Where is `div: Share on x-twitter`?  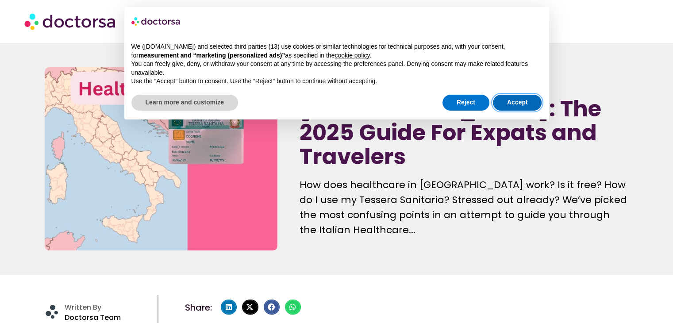 div: Share on x-twitter is located at coordinates (250, 307).